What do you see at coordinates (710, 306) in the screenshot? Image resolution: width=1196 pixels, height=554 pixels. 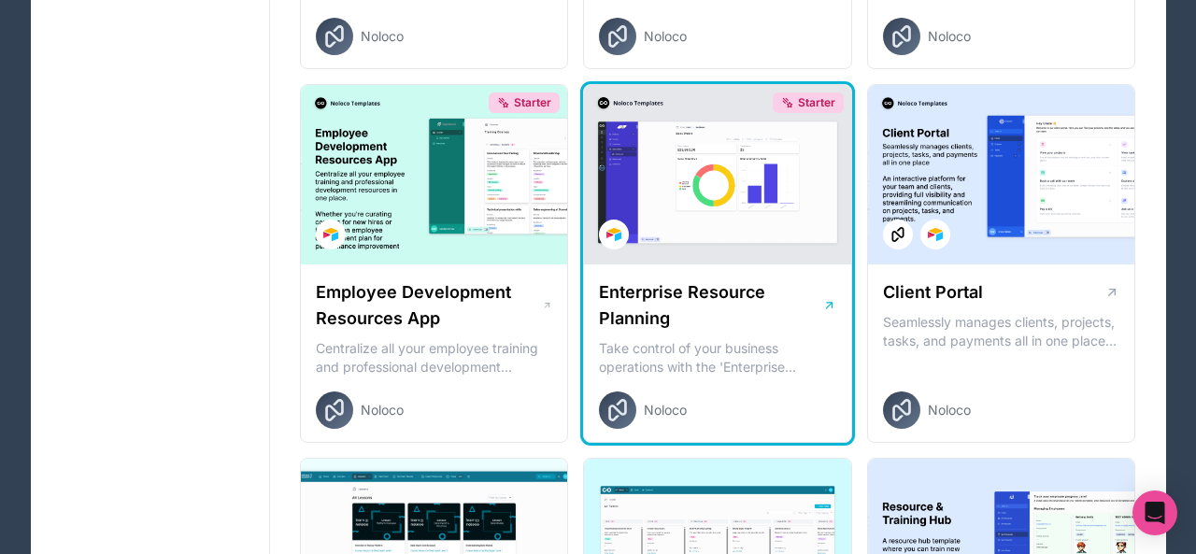 I see `h1: Enterprise Resource Planning` at bounding box center [710, 306].